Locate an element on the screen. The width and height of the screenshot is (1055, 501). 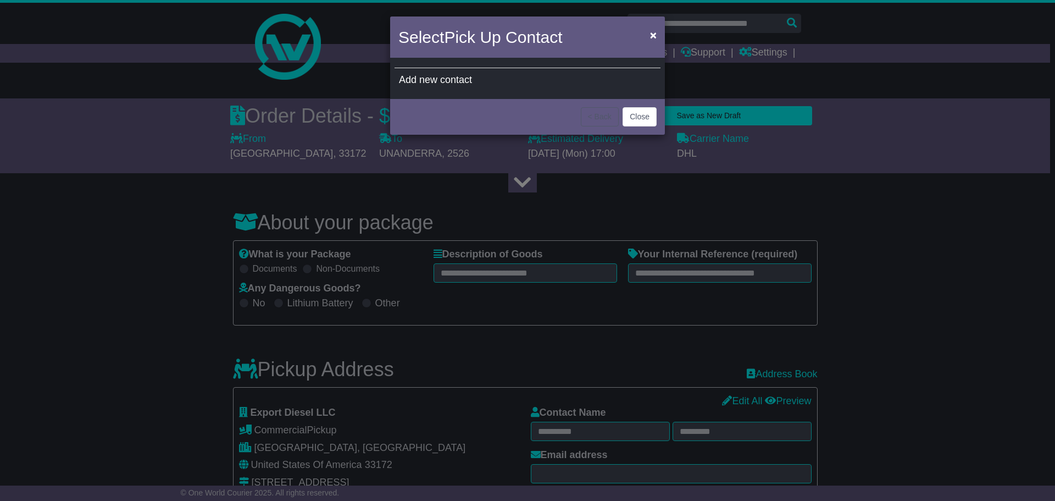
span: Contact is located at coordinates (534, 37).